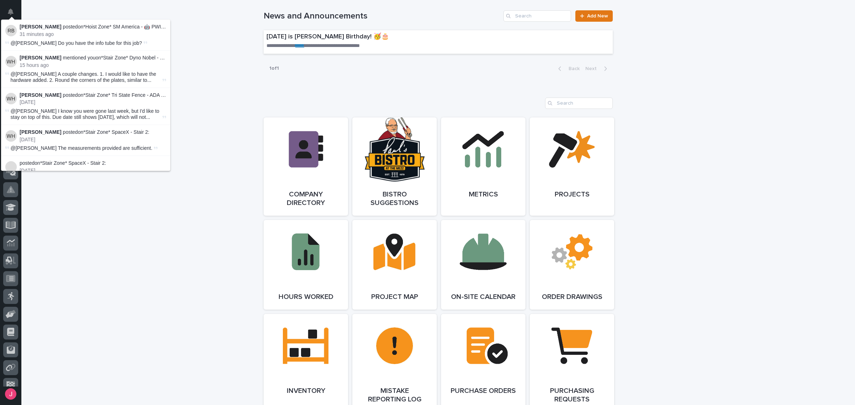 The height and width of the screenshot is (405, 855). Describe the element at coordinates (572, 265) in the screenshot. I see `a: Order Drawings` at that location.